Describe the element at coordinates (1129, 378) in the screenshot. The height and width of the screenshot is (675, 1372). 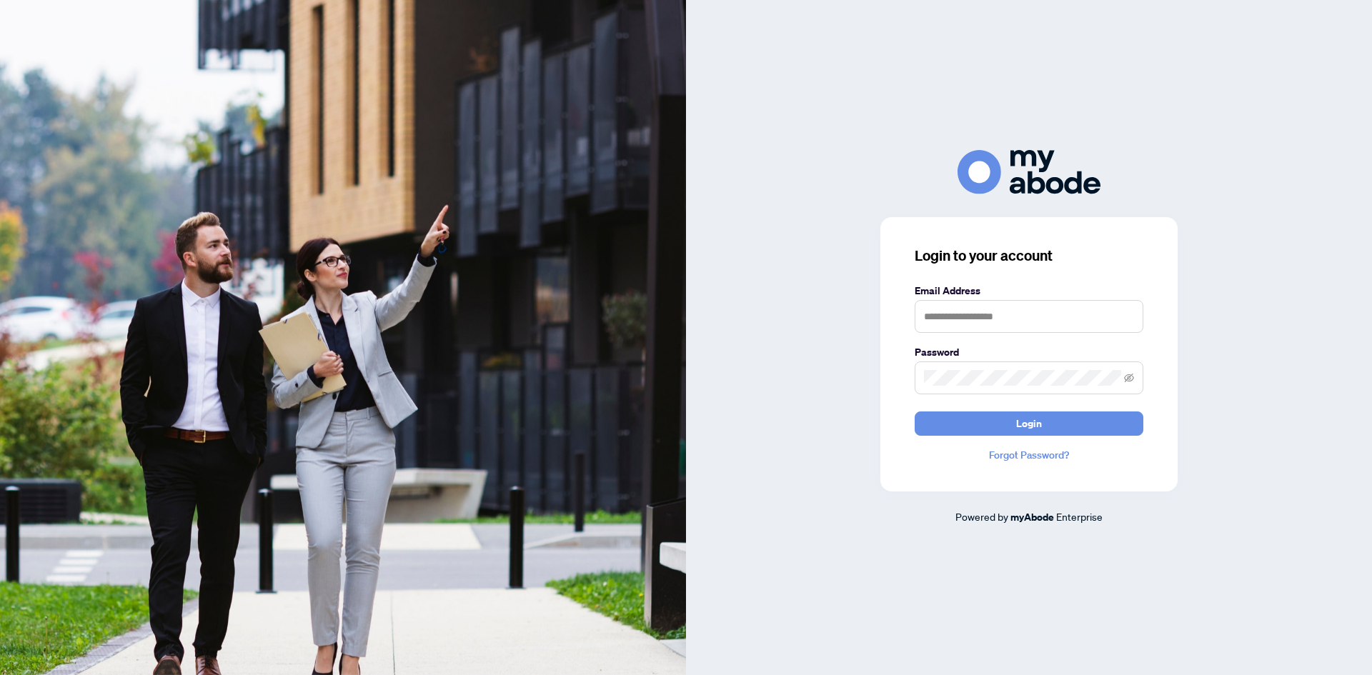
I see `span: eye-invisible` at that location.